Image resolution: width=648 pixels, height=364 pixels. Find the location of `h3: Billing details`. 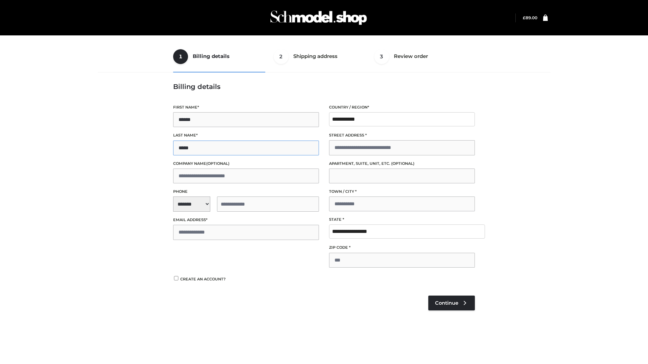

h3: Billing details is located at coordinates (324, 87).